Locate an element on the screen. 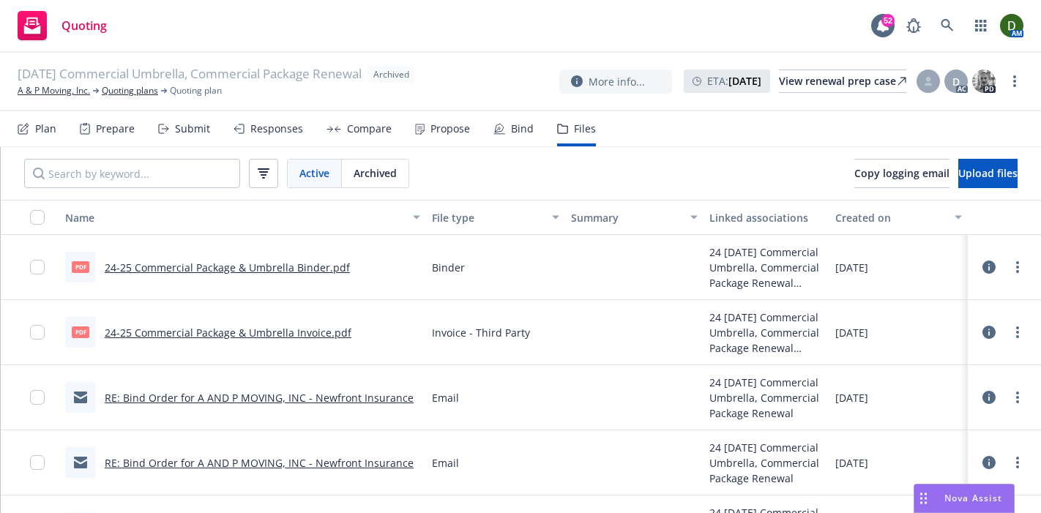  div: Bind is located at coordinates (522, 129).